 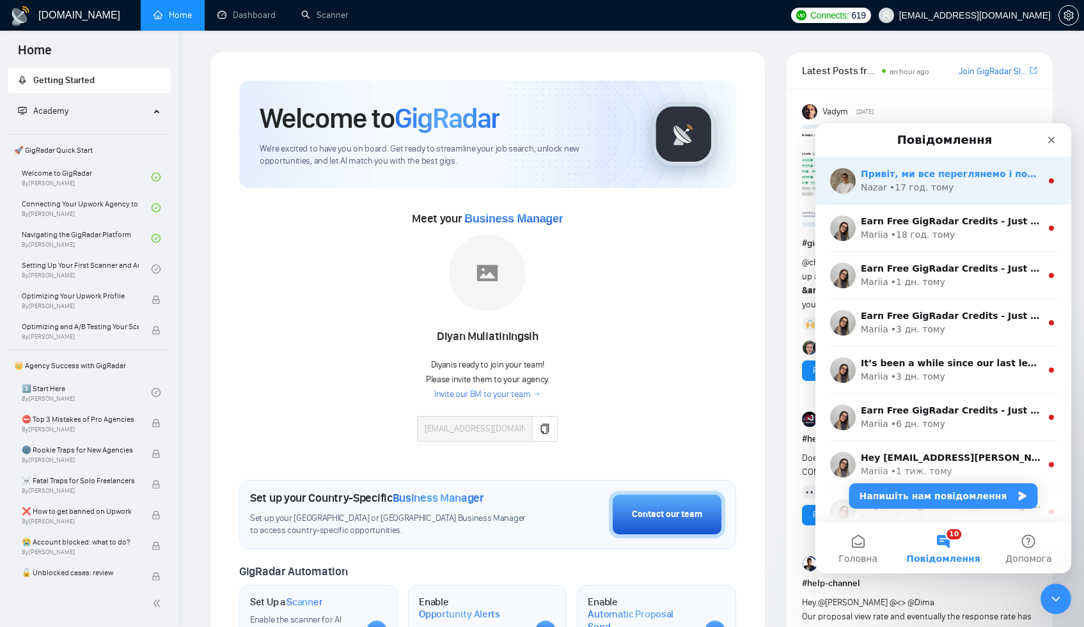 I want to click on span: Допомога, so click(x=213, y=435).